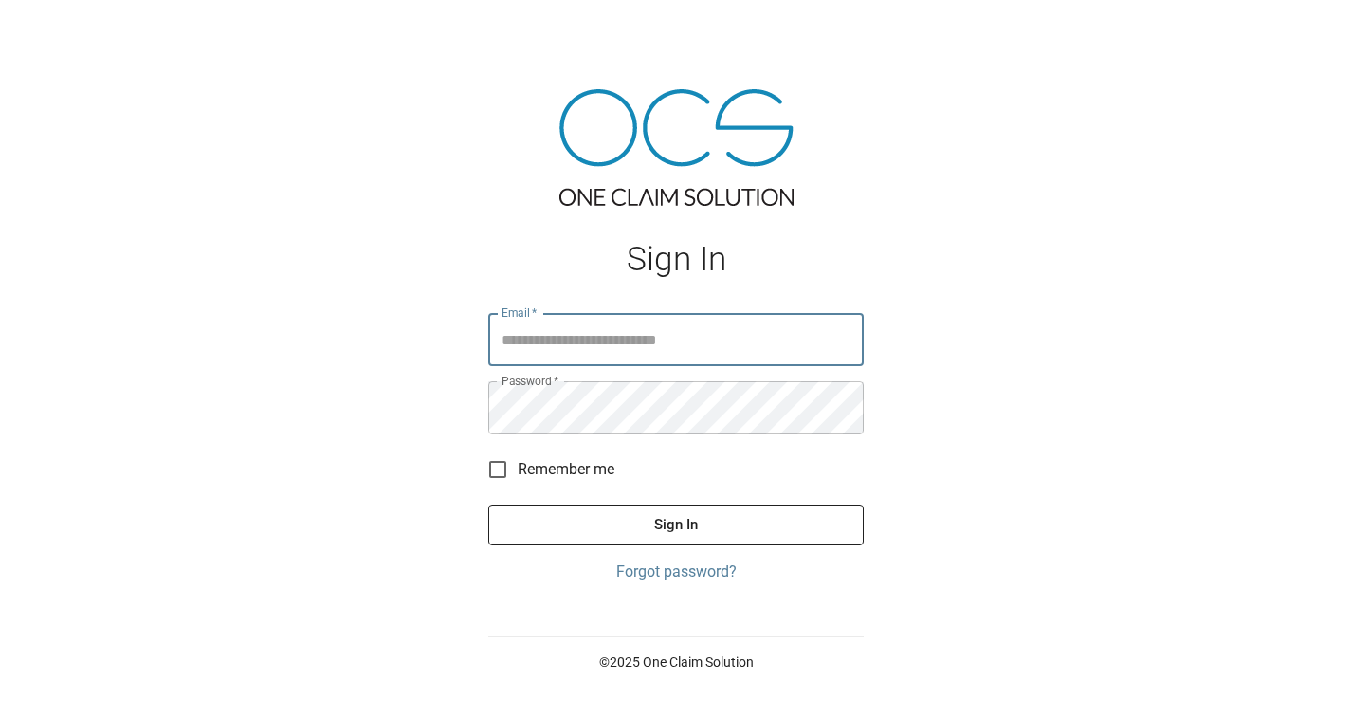 Image resolution: width=1352 pixels, height=719 pixels. Describe the element at coordinates (676, 524) in the screenshot. I see `button: Sign In` at that location.